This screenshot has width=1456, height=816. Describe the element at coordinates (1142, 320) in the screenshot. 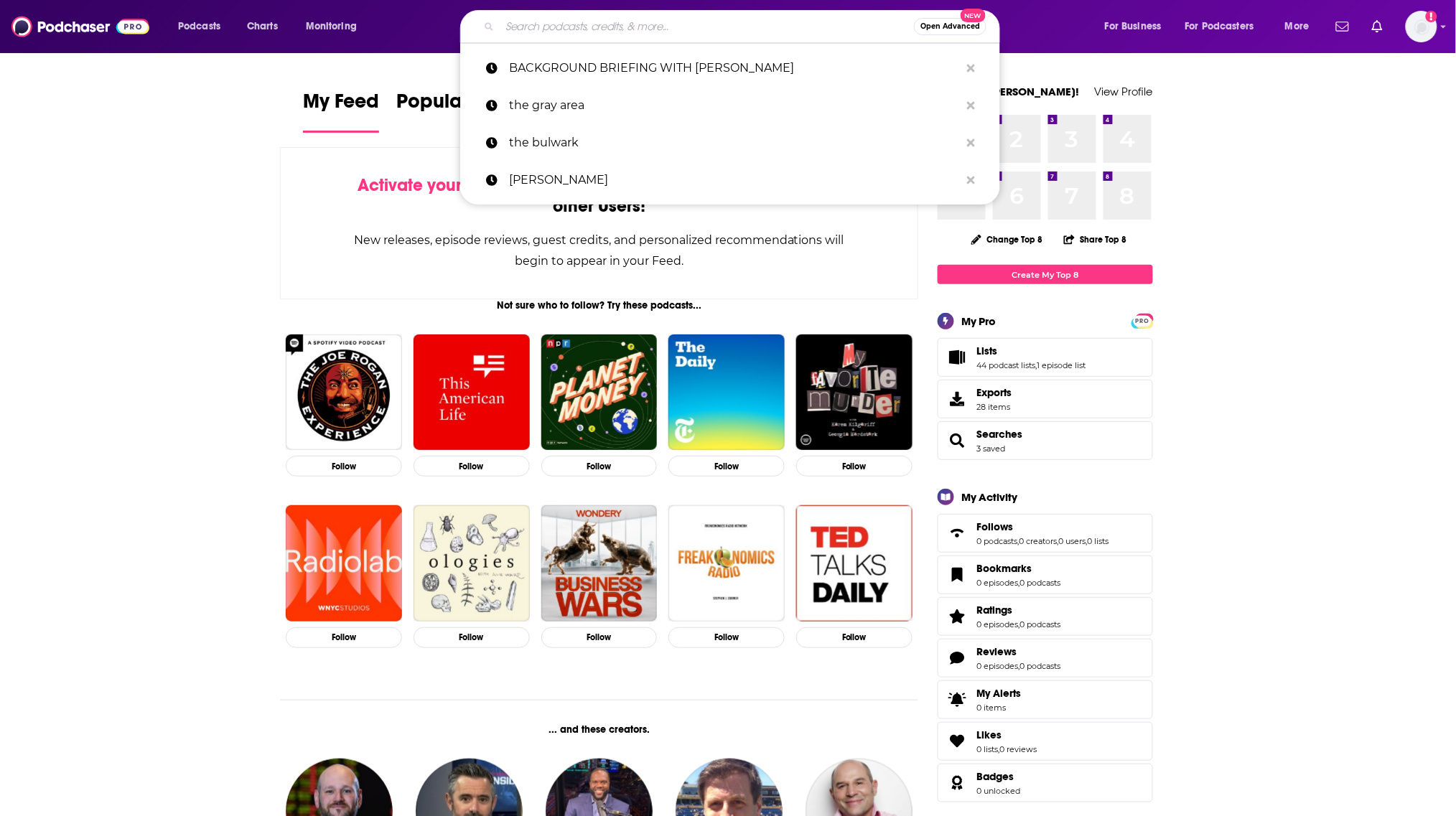

I see `a: PRO` at that location.